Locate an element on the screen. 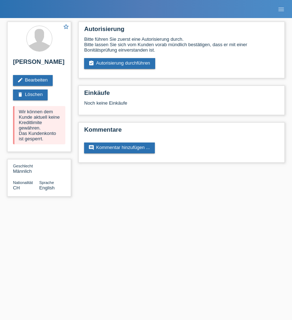  span: Geschlecht is located at coordinates (23, 166).